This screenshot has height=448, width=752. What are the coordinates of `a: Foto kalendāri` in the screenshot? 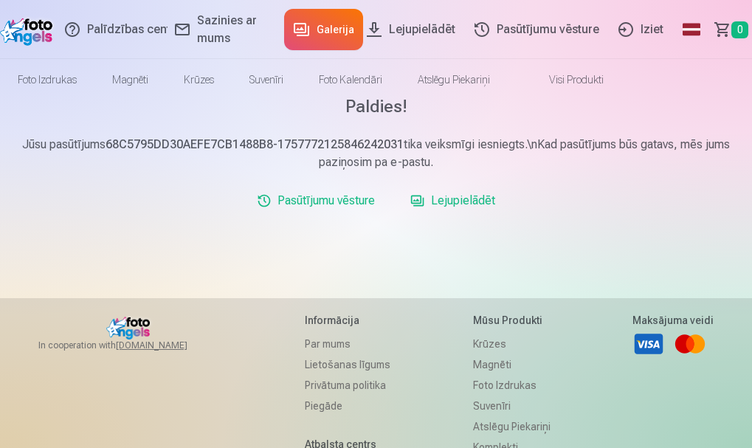 It's located at (350, 80).